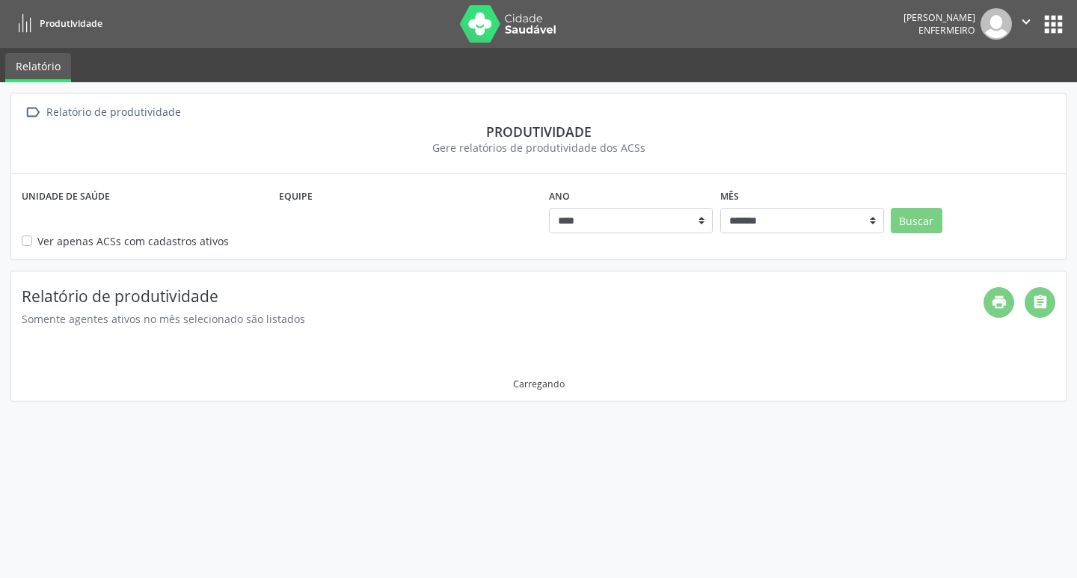  I want to click on button: apps, so click(1053, 24).